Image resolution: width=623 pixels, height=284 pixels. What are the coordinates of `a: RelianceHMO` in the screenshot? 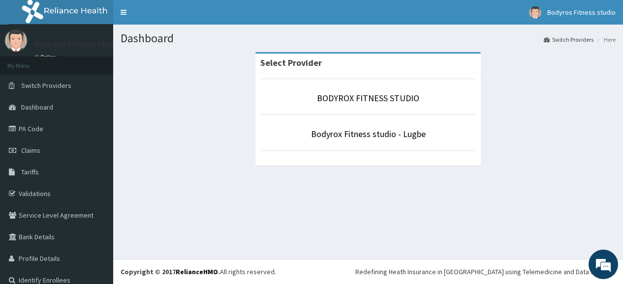 It's located at (197, 272).